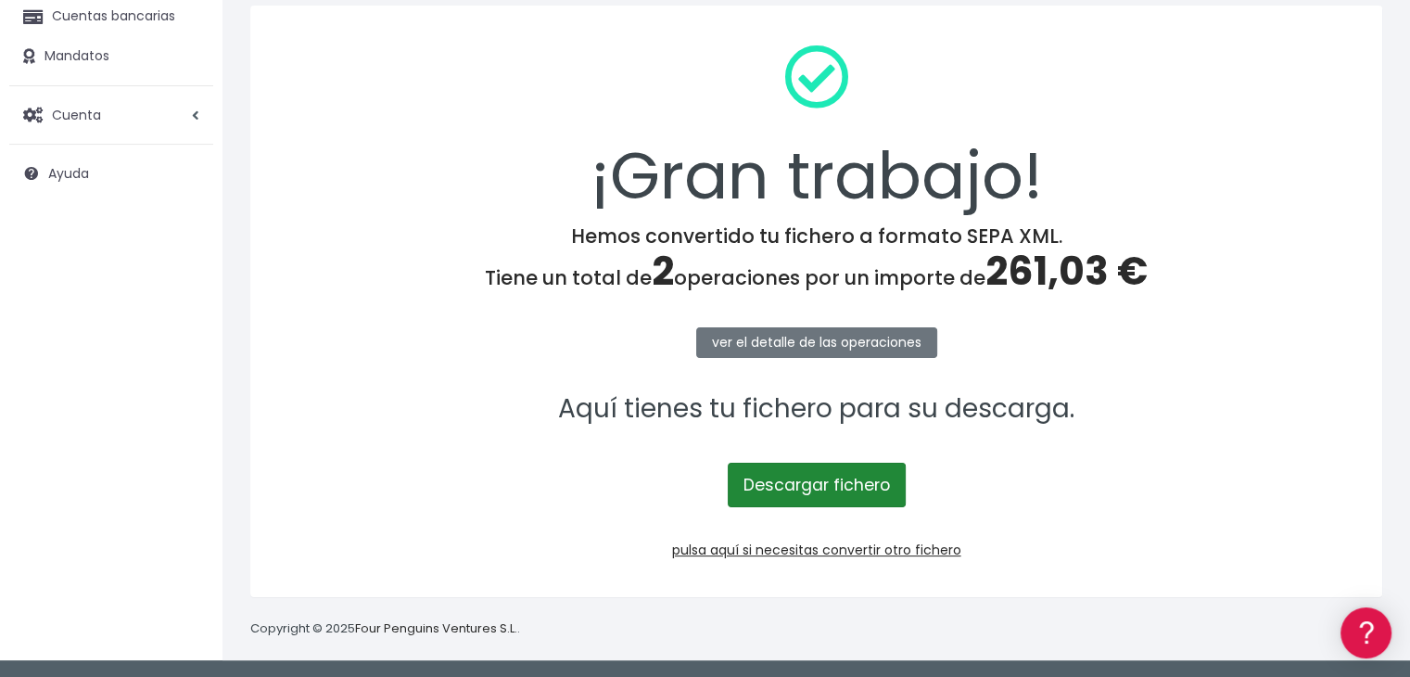  Describe the element at coordinates (185, 453) in the screenshot. I see `div: Programadores` at that location.